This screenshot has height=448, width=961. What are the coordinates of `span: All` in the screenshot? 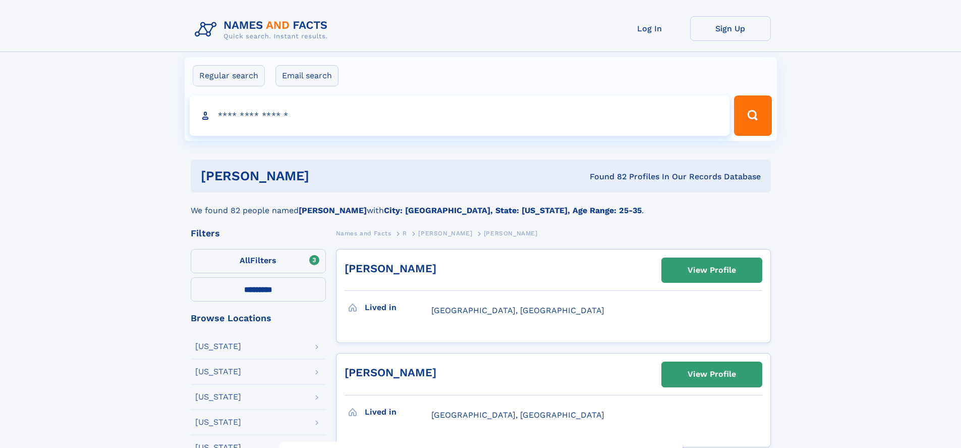 It's located at (245, 260).